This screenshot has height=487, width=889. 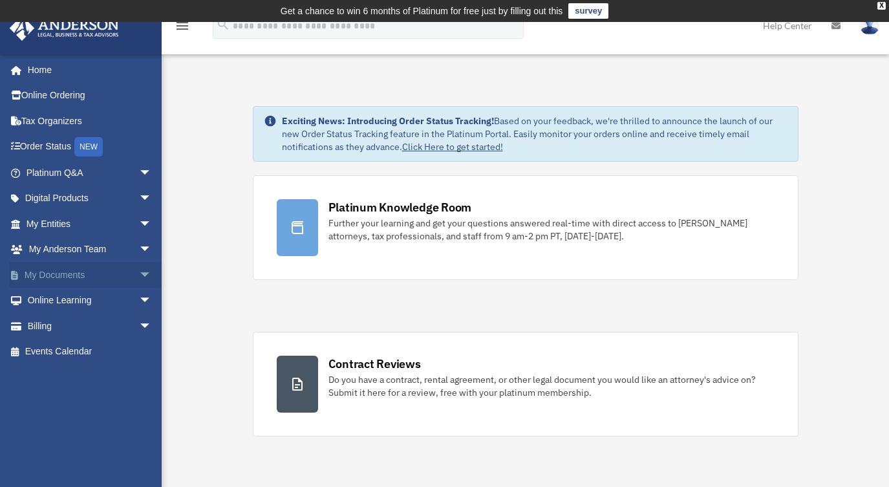 What do you see at coordinates (90, 198) in the screenshot?
I see `a: Digital Productsarrow_drop_down` at bounding box center [90, 198].